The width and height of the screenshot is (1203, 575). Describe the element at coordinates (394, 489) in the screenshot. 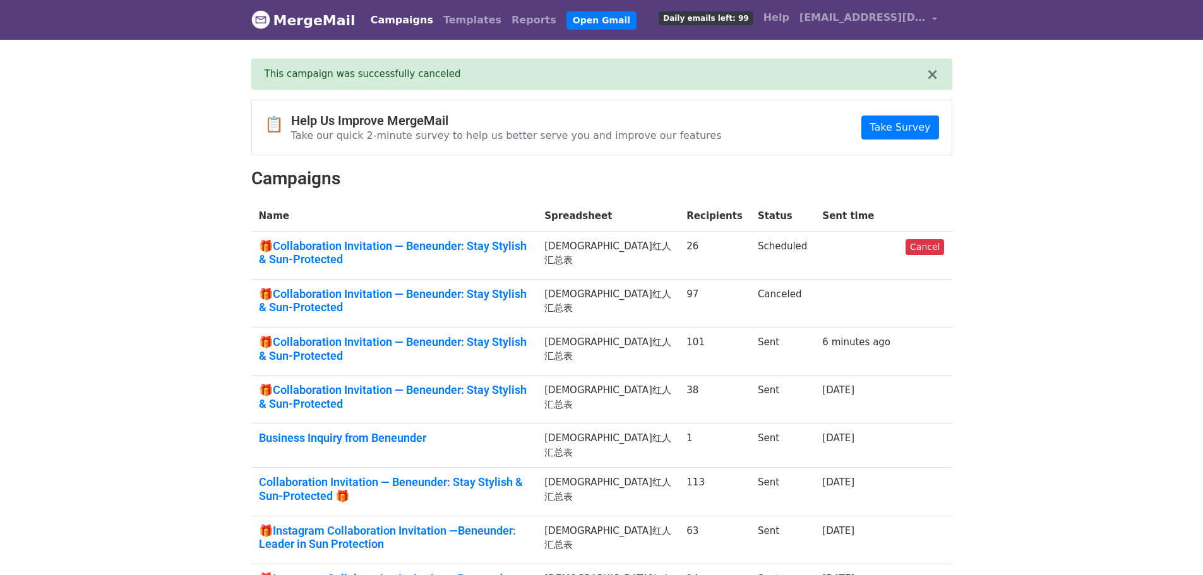

I see `a: Collaboration Invitation — Beneunder: Stay Stylish & Sun-Protected 🎁` at that location.